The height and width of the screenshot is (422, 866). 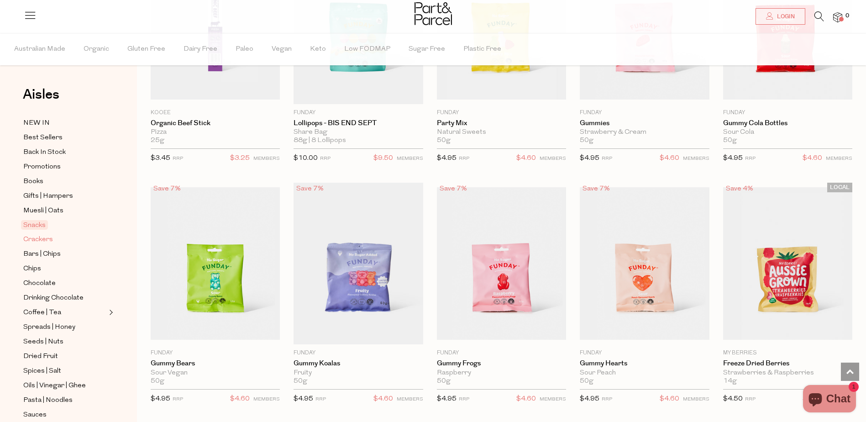 What do you see at coordinates (65, 385) in the screenshot?
I see `a: Oils | Vinegar | Ghee` at bounding box center [65, 385].